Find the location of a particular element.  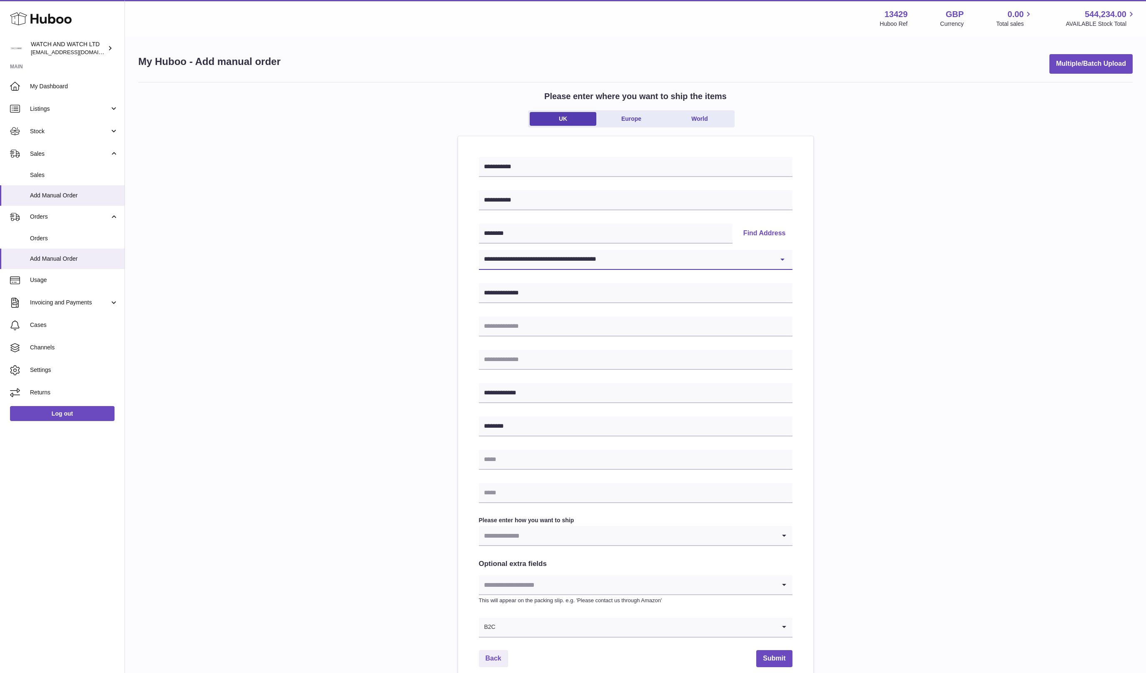

span: 544,234.00 is located at coordinates (1106, 14).